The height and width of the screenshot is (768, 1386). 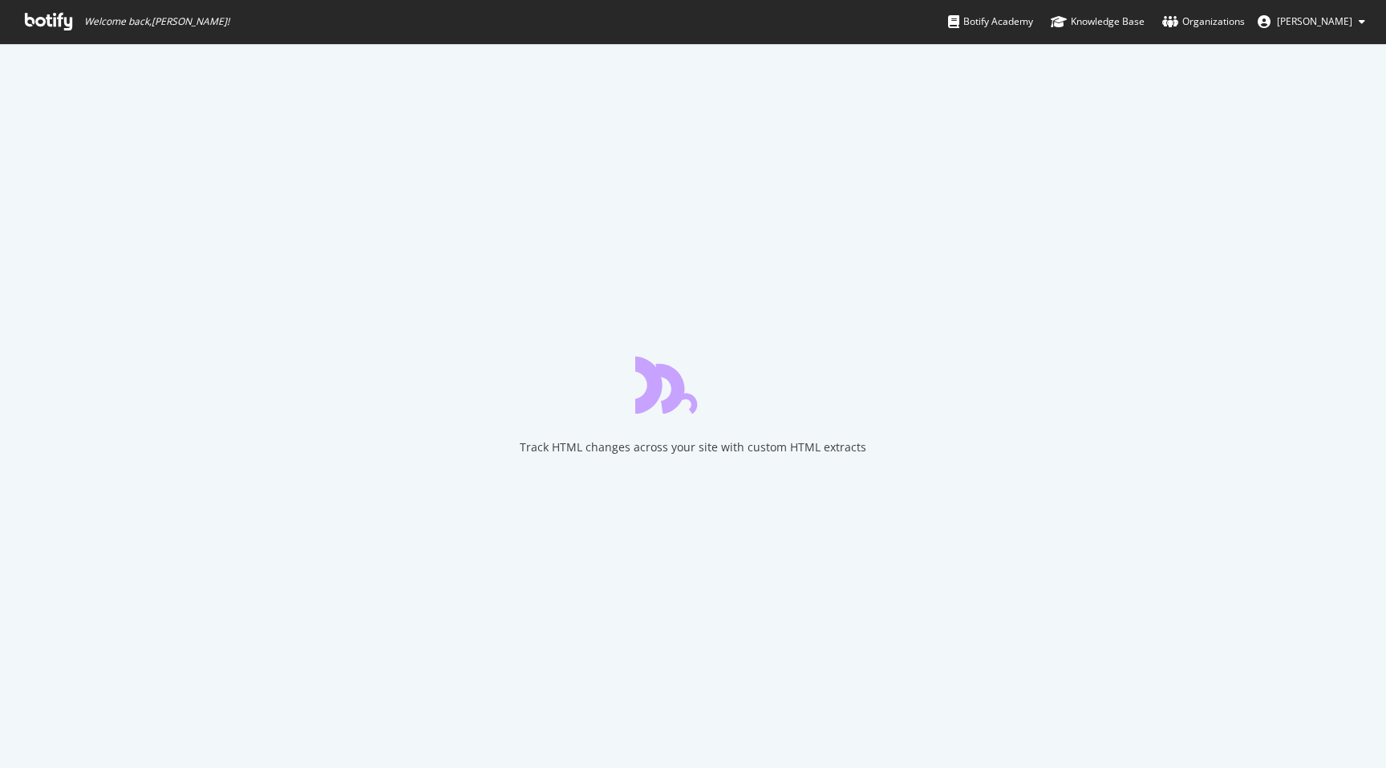 I want to click on div: Organizations, so click(x=1203, y=22).